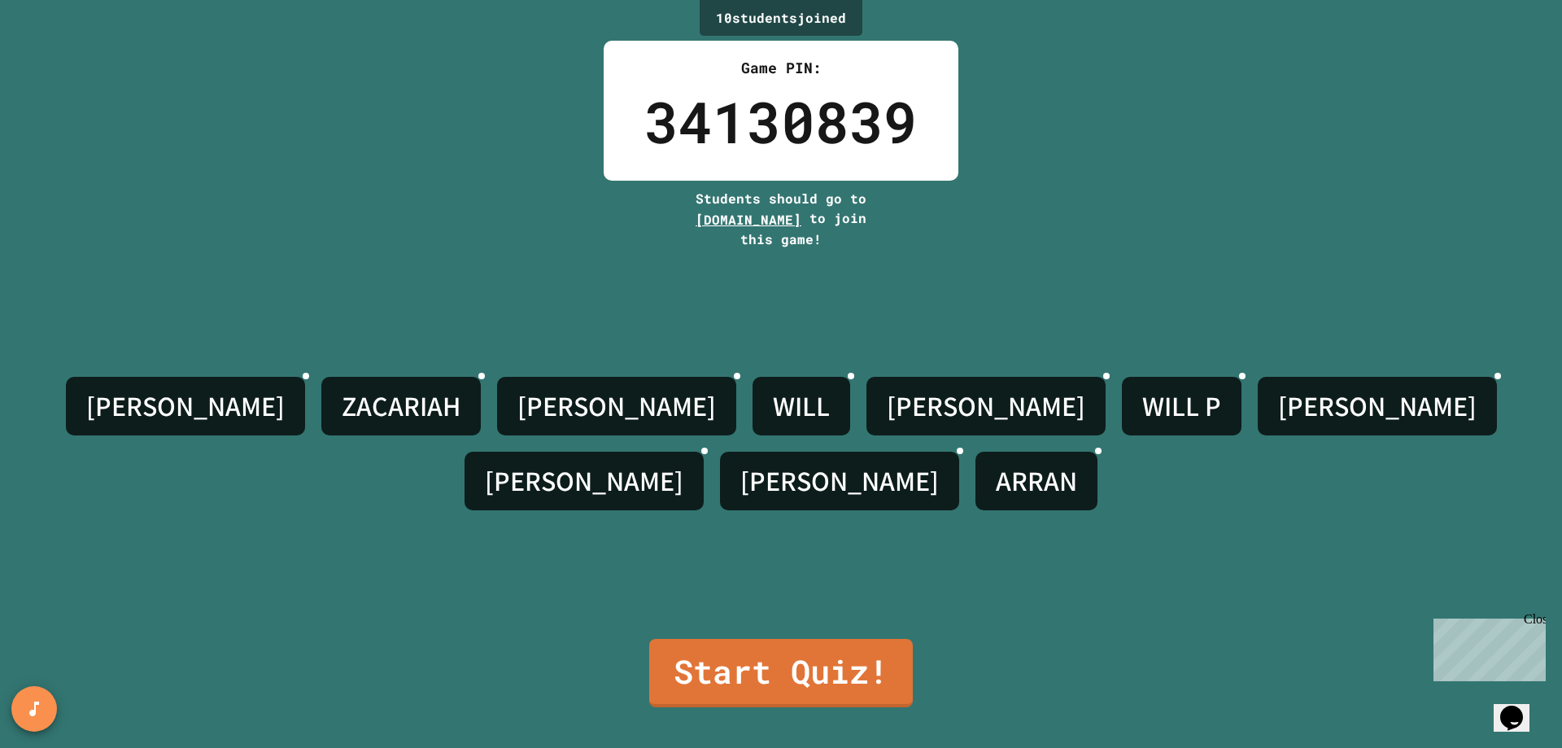 The image size is (1562, 748). Describe the element at coordinates (781, 121) in the screenshot. I see `div: 34130839` at that location.